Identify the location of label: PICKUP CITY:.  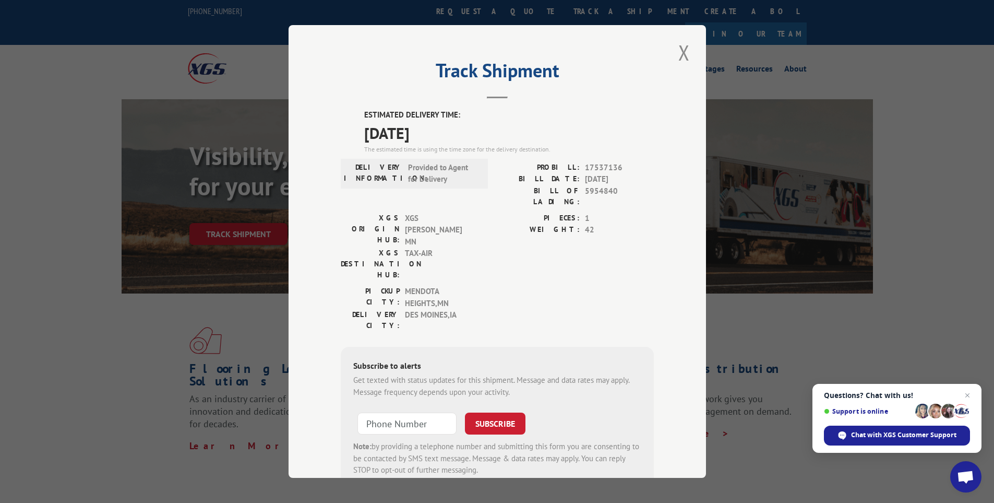
(370, 297).